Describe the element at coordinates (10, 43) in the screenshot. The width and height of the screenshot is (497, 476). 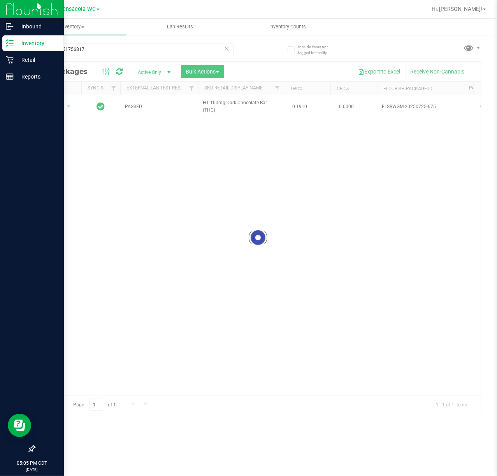
I see `inline-svg: Inventory` at that location.